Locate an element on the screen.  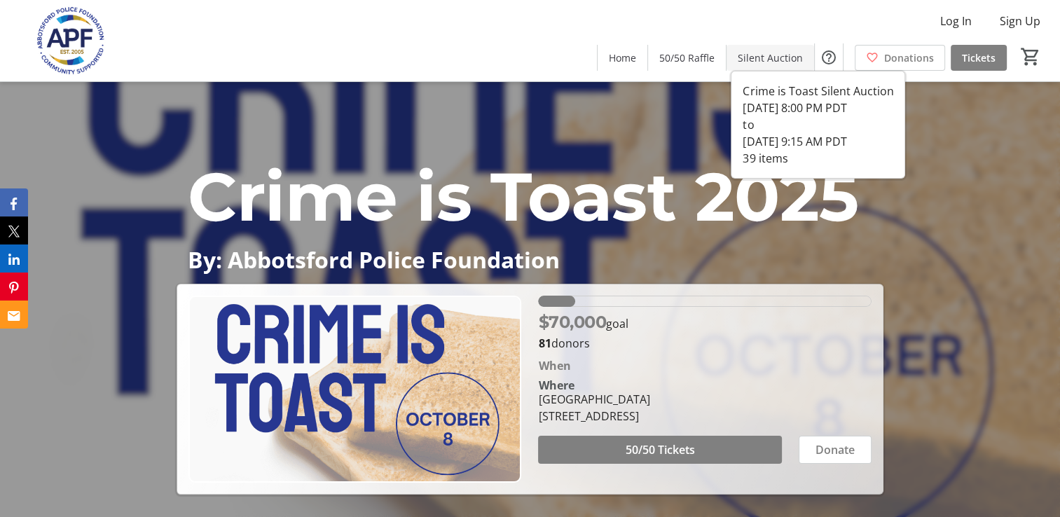
button: Cart is located at coordinates (1031, 57).